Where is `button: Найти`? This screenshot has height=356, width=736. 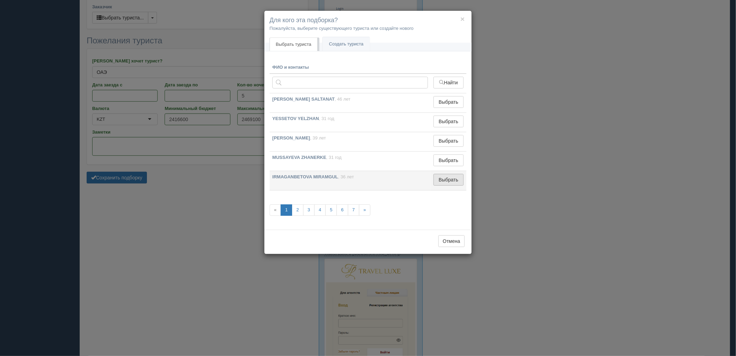
button: Найти is located at coordinates (449, 83).